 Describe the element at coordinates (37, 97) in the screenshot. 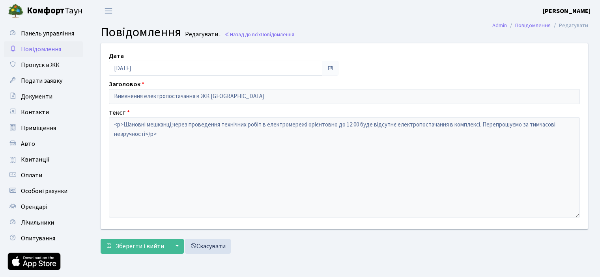

I see `span: Документи` at that location.